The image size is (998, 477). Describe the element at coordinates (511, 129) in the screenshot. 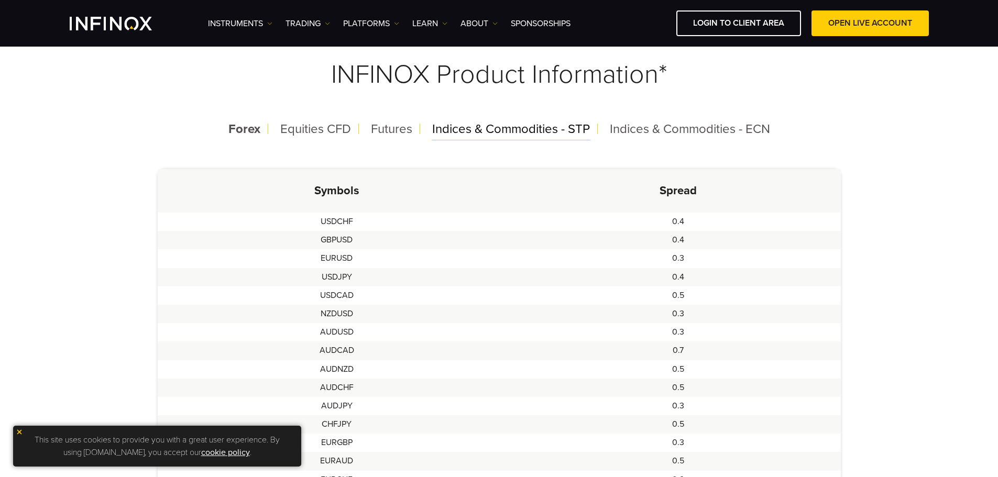

I see `span: Indices & Commodities - STP` at that location.